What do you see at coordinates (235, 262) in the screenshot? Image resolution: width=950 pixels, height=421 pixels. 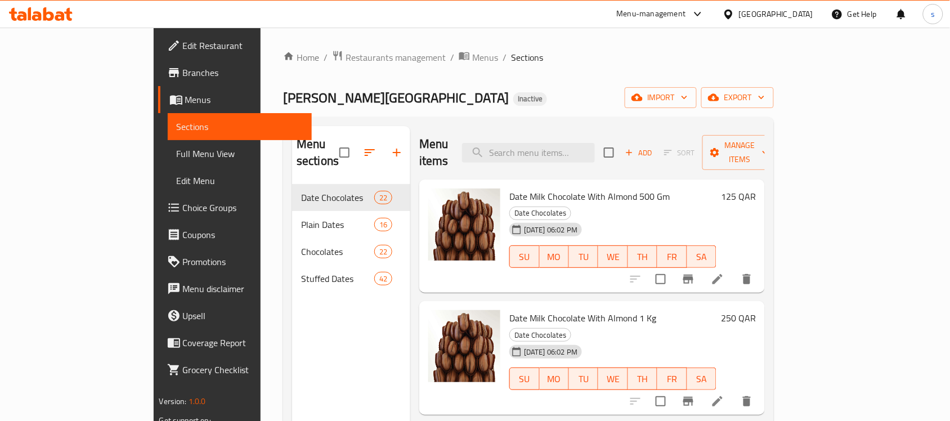 I see `a: Promotions` at bounding box center [235, 262].